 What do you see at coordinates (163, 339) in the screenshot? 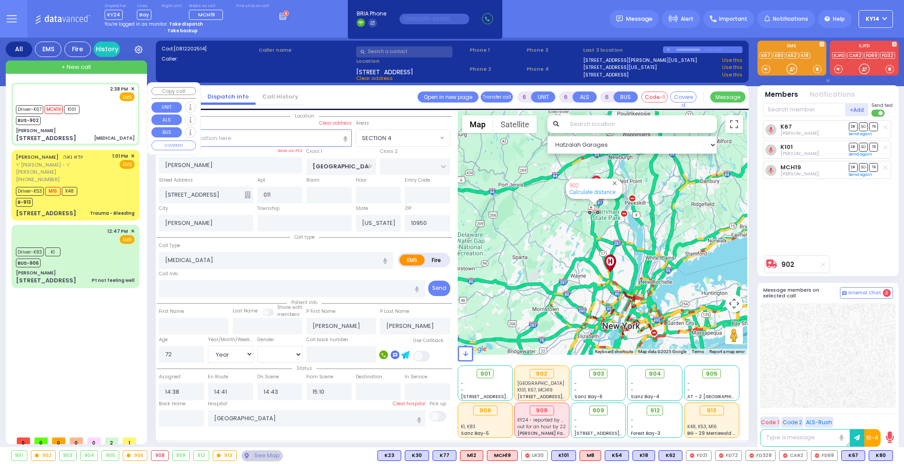
I see `label: Age` at bounding box center [163, 339].